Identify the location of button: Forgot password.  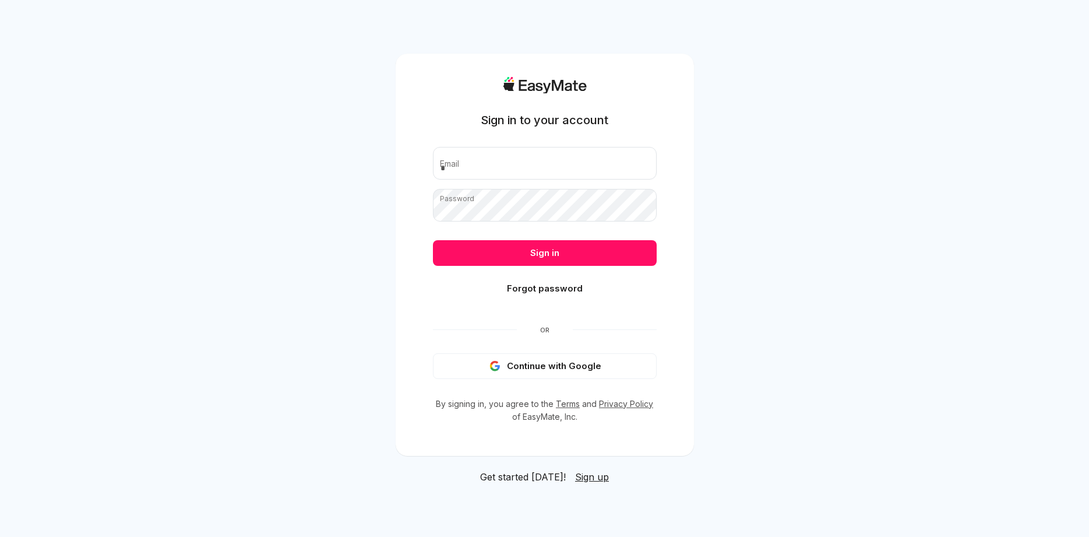
(545, 288).